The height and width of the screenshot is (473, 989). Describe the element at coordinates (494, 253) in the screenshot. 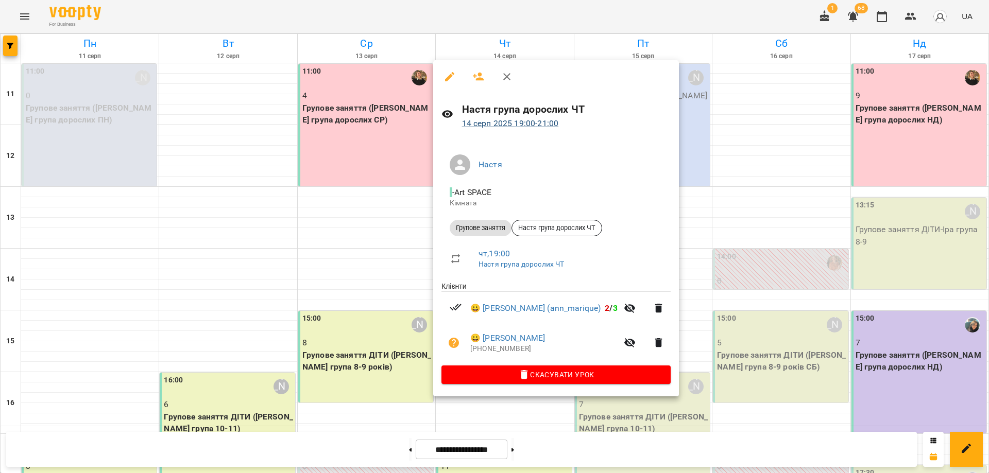

I see `a: чт , 19:00` at that location.